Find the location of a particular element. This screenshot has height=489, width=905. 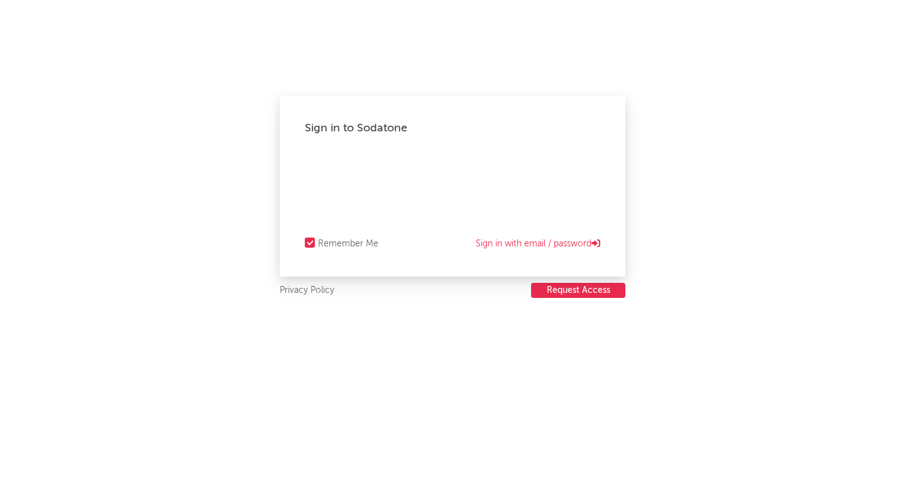

button: Request Access is located at coordinates (578, 290).